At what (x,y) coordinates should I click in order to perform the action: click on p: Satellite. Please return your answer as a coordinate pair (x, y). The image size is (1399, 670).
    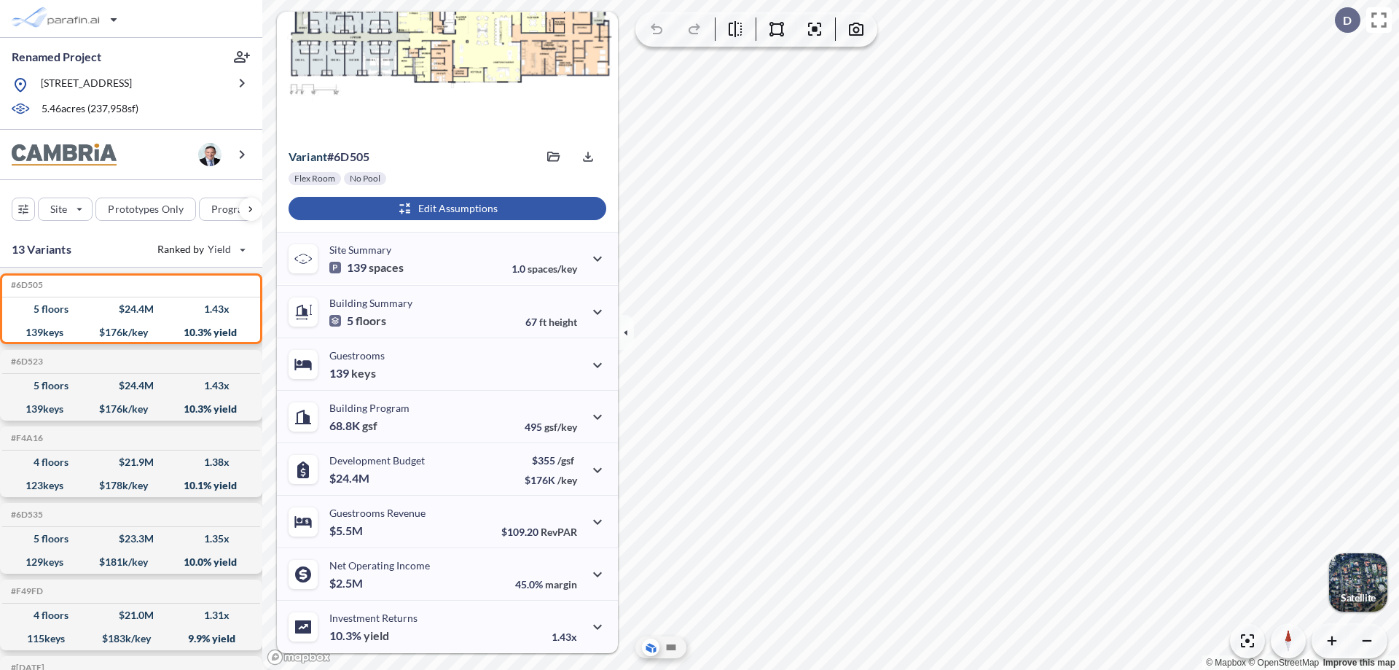
    Looking at the image, I should click on (1358, 597).